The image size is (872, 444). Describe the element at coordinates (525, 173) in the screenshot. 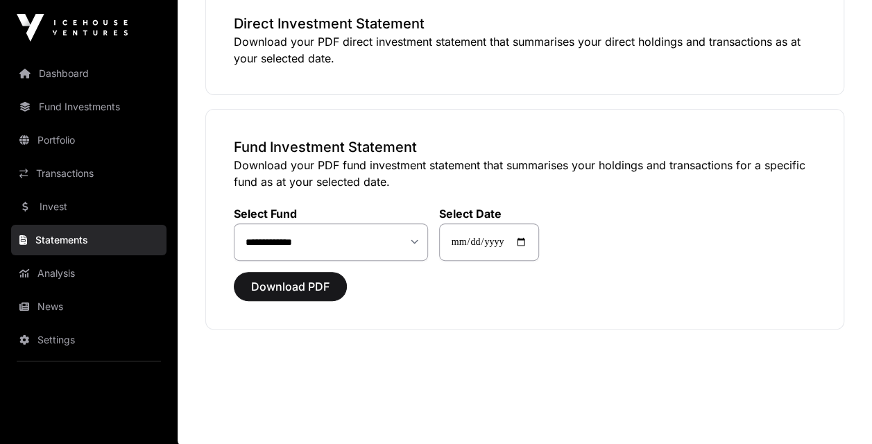

I see `p: Download your PDF fund investment statement that summarises your holdings and transactions for a ...` at that location.